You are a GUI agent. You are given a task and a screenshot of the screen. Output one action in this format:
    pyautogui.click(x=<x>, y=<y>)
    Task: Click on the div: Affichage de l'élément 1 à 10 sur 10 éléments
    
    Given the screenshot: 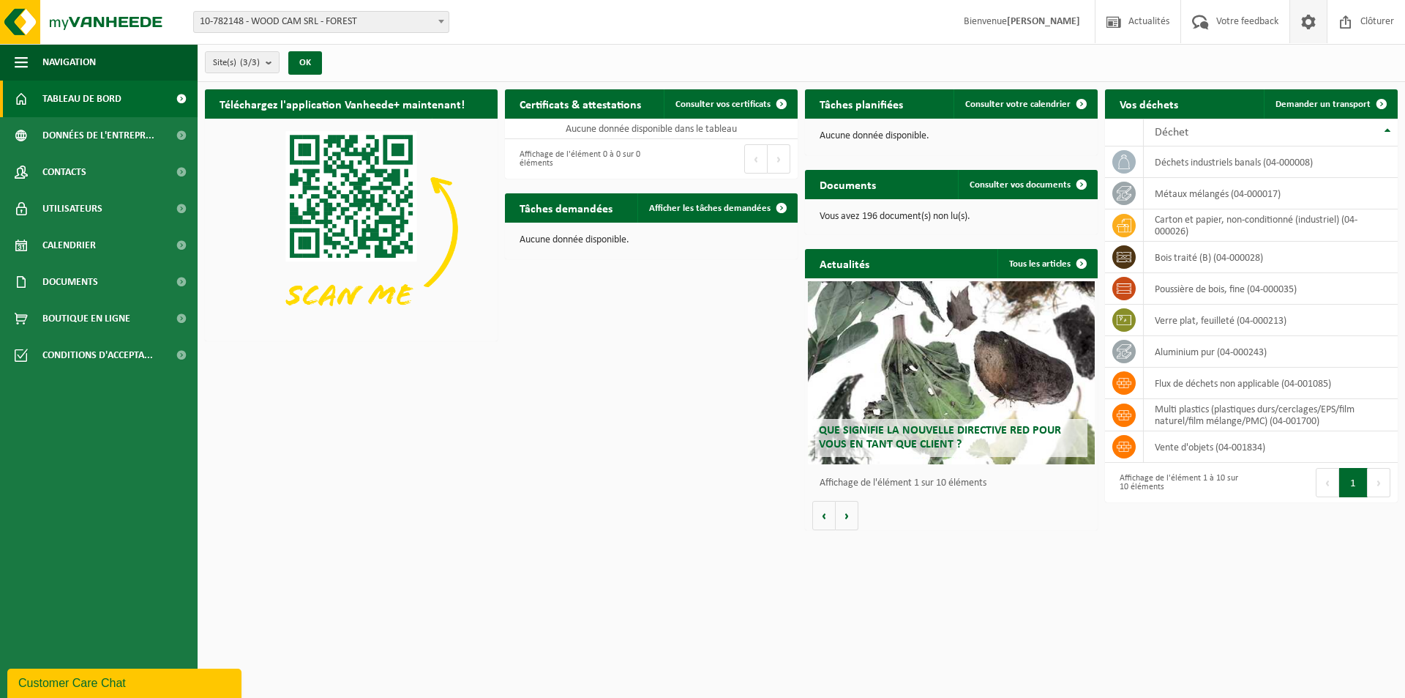 What is the action you would take?
    pyautogui.click(x=1179, y=482)
    